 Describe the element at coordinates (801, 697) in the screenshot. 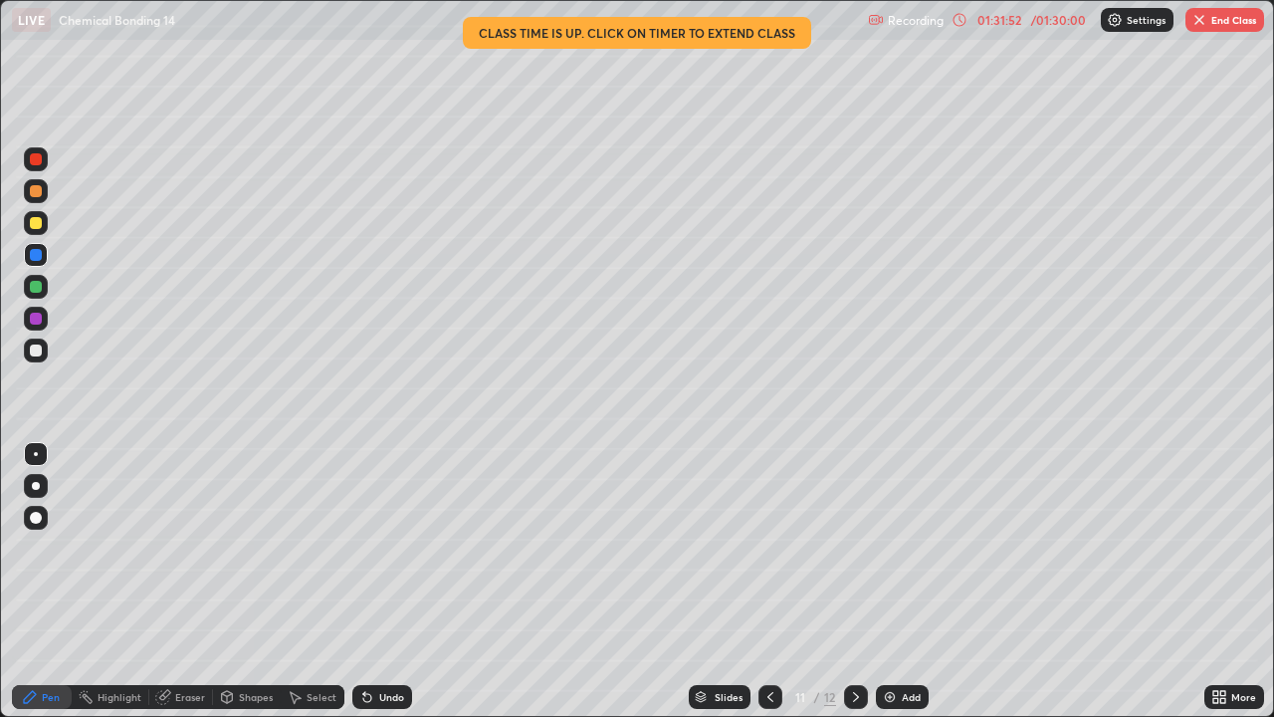

I see `div: 11` at that location.